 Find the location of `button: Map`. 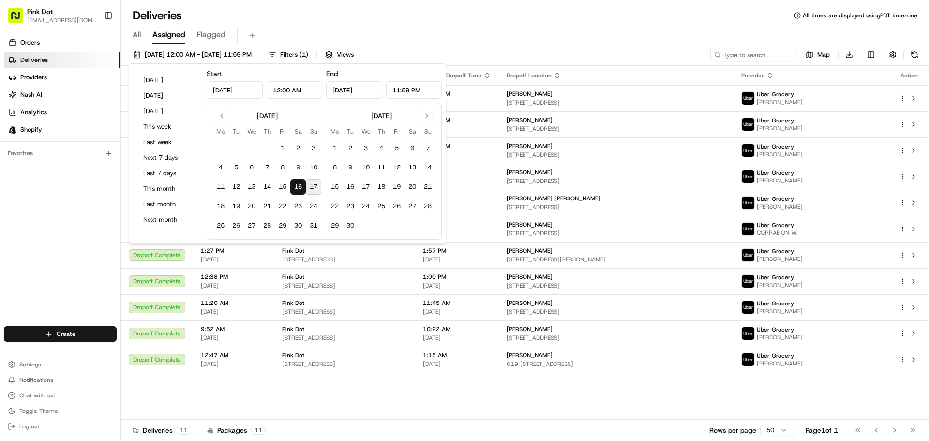

button: Map is located at coordinates (817, 55).